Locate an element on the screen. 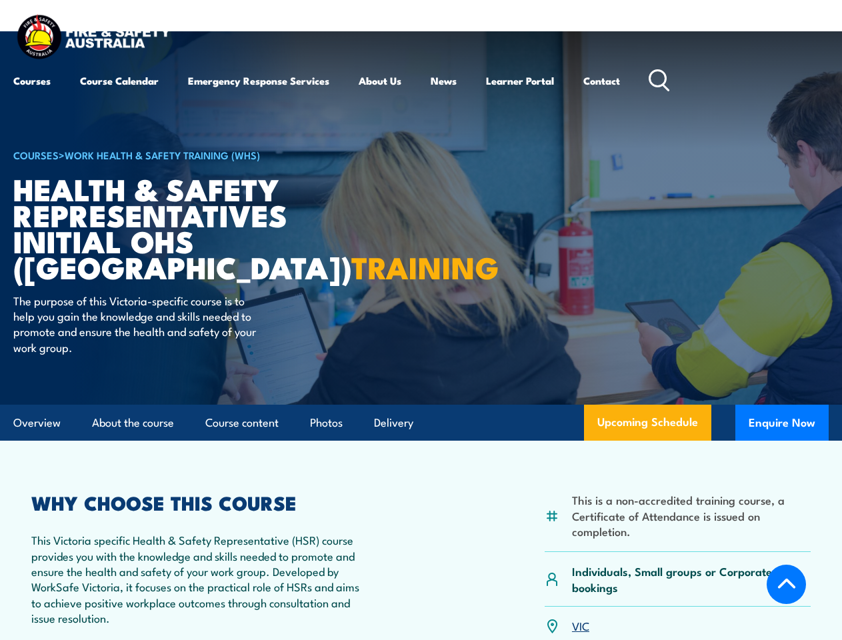 Image resolution: width=842 pixels, height=640 pixels. a: Contact is located at coordinates (601, 81).